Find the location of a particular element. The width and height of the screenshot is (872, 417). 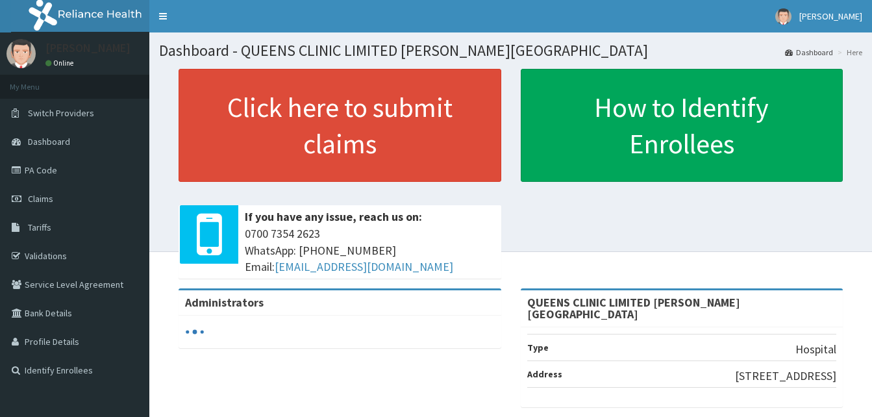

b: If you have any issue, reach us on: is located at coordinates (333, 216).